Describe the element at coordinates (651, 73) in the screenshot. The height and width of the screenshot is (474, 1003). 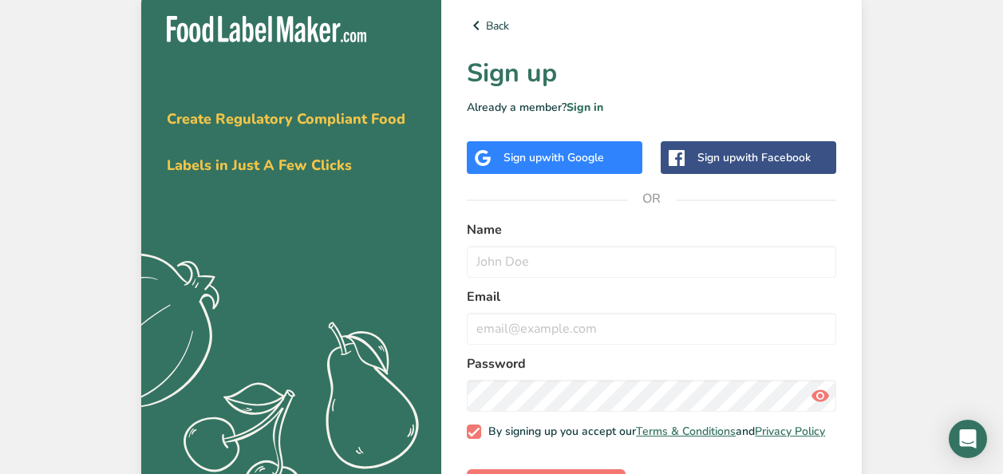
I see `h1: Sign up` at that location.